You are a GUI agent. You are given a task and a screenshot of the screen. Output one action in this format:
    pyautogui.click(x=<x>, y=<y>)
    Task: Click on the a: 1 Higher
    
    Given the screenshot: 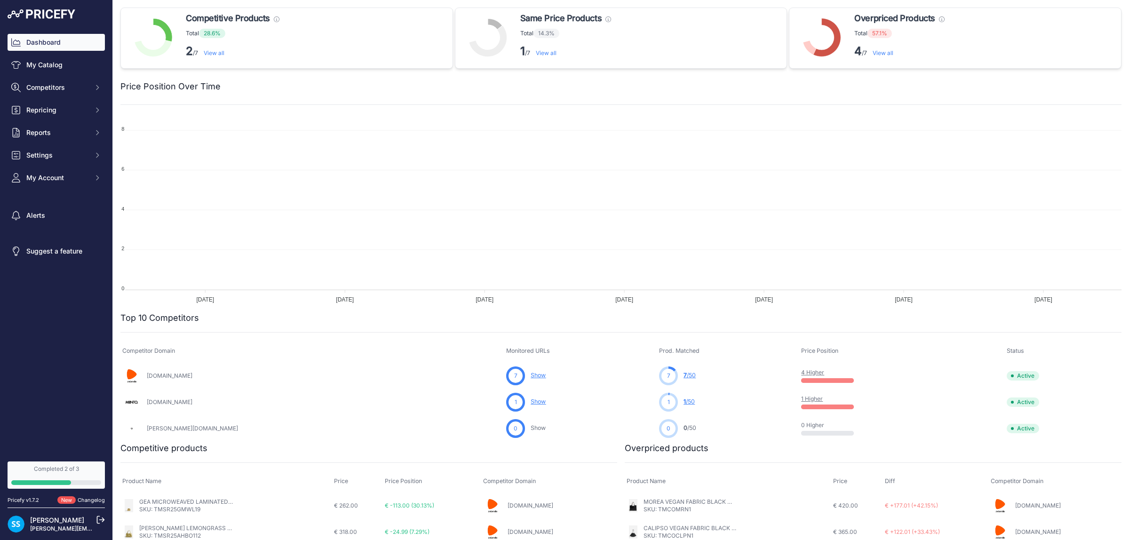 What is the action you would take?
    pyautogui.click(x=812, y=398)
    